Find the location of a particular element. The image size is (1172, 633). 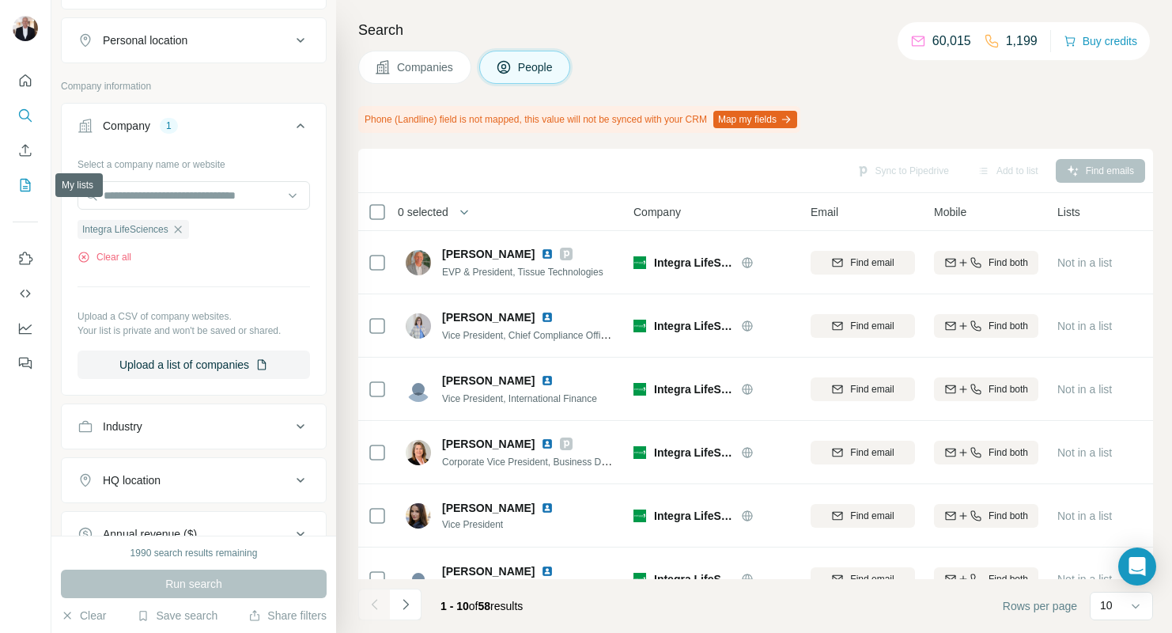

button: Navigate to next page is located at coordinates (406, 604).